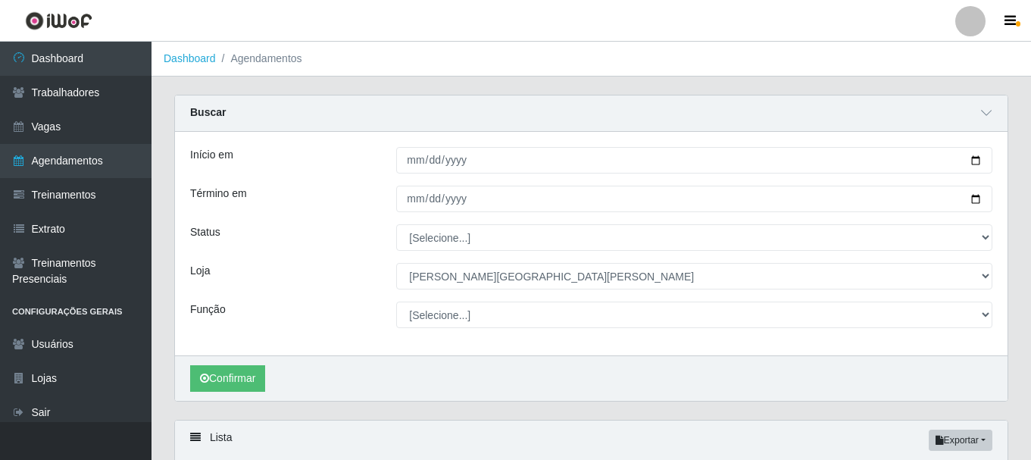  I want to click on nav: breadcrumb, so click(591, 59).